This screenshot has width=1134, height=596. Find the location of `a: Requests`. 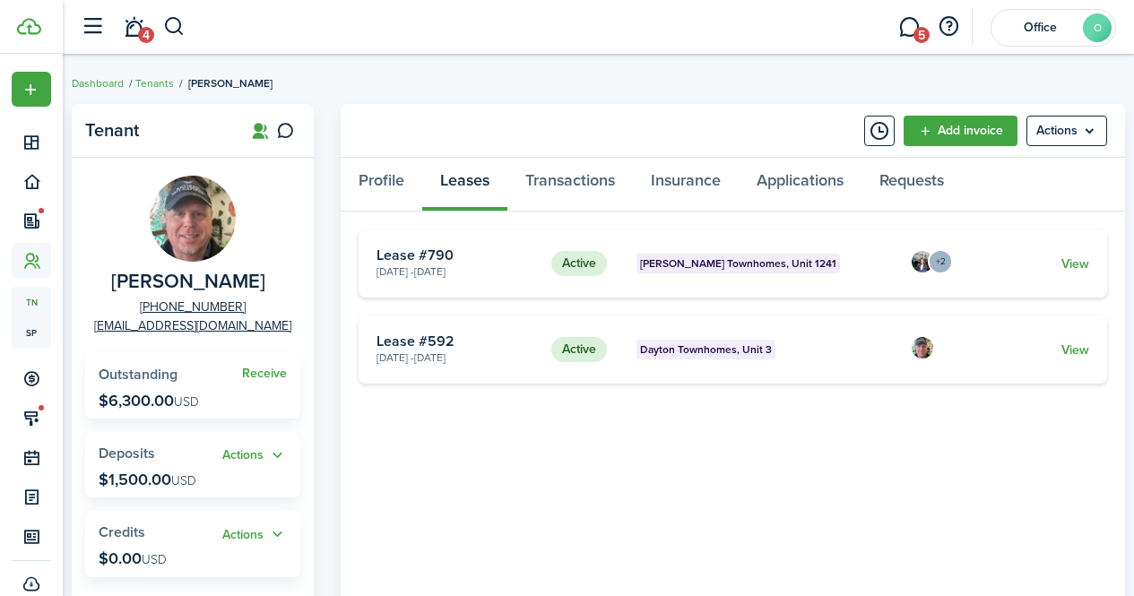

a: Requests is located at coordinates (912, 185).